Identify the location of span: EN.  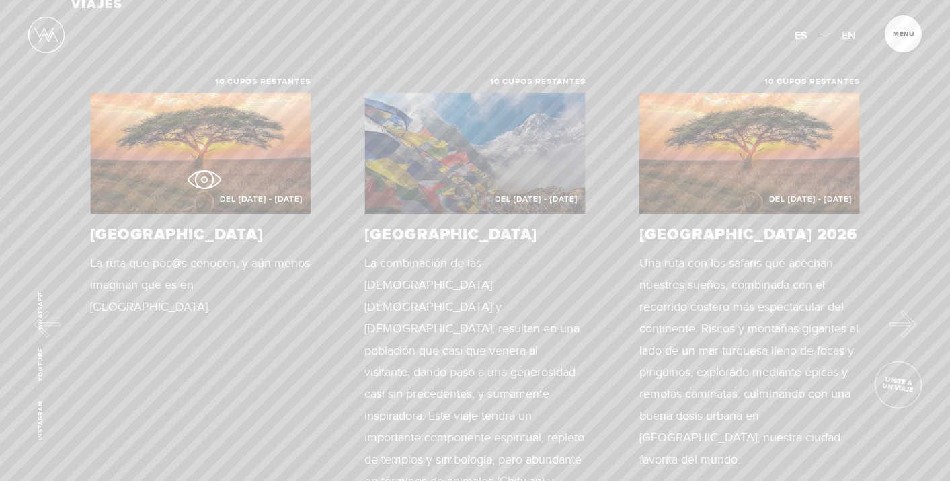
(848, 36).